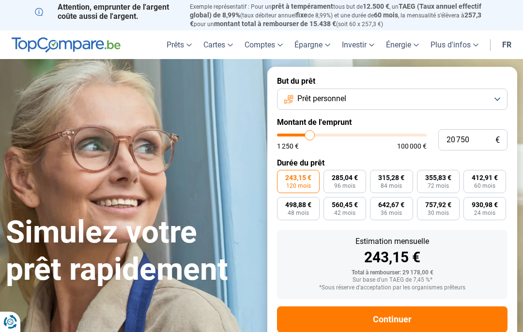 Image resolution: width=523 pixels, height=332 pixels. I want to click on span: 930,98 €, so click(485, 205).